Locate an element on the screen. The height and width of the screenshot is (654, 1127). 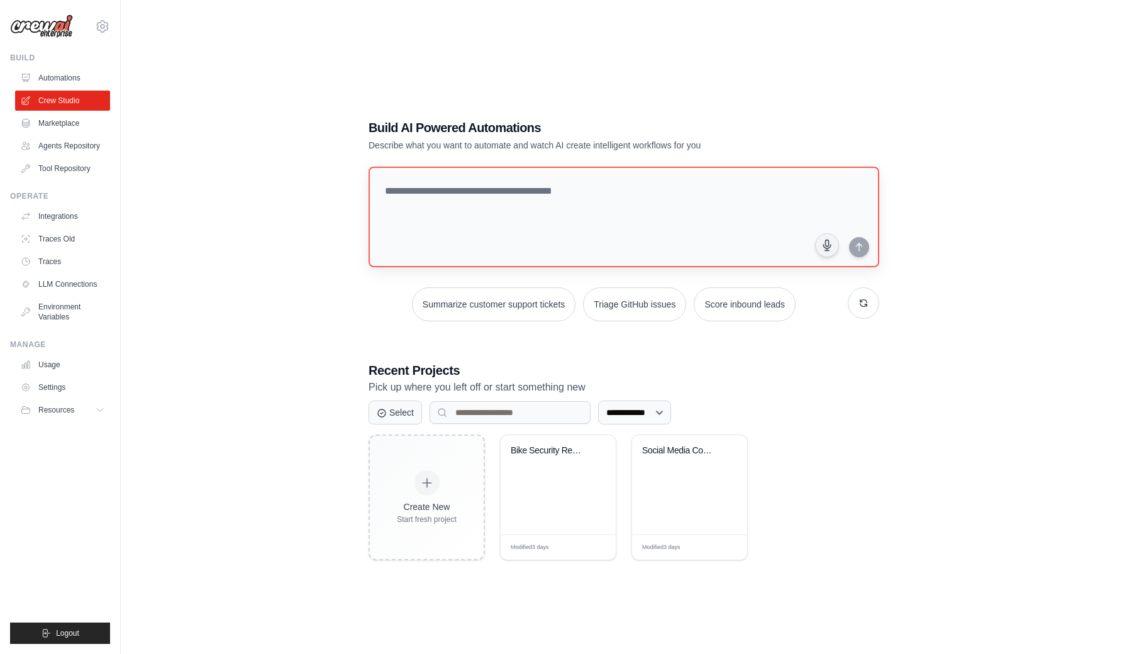
button: Triage GitHub issues is located at coordinates (635, 305).